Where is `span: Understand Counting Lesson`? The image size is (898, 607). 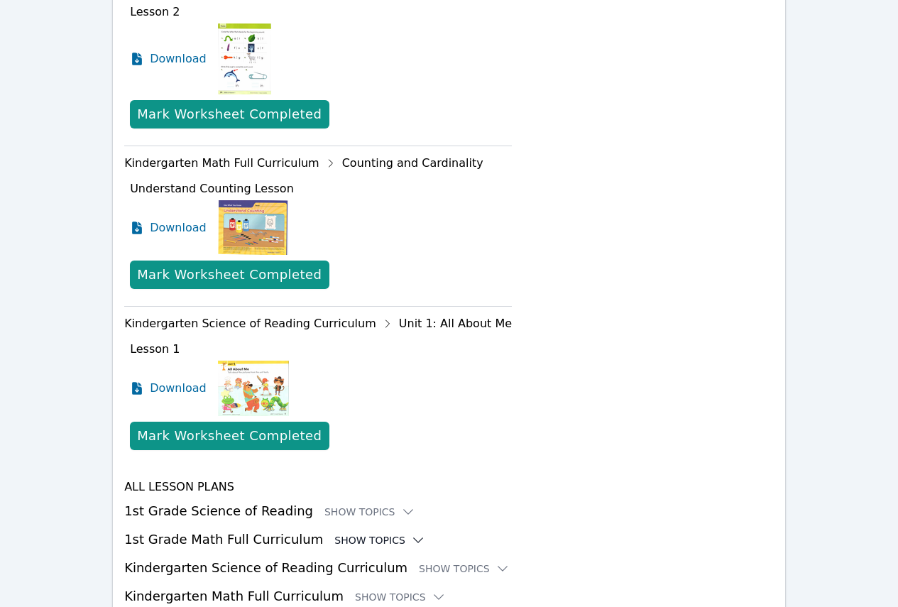 span: Understand Counting Lesson is located at coordinates (211, 188).